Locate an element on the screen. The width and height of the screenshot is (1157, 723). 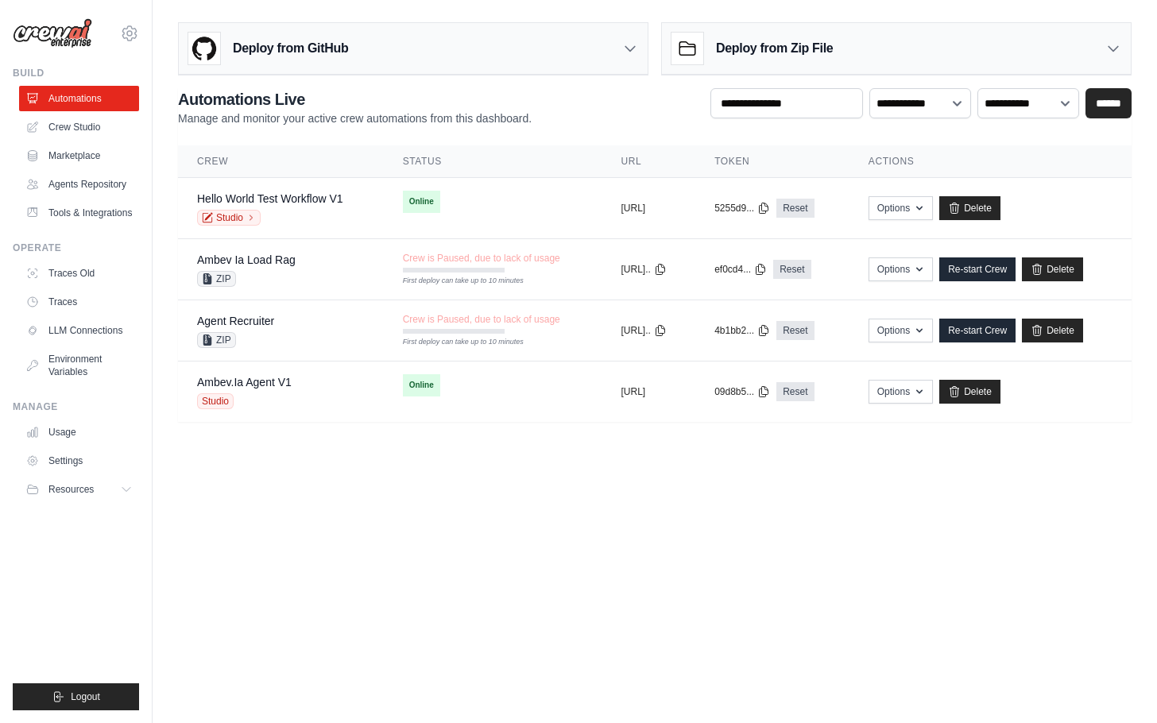
span: Logout is located at coordinates (85, 697).